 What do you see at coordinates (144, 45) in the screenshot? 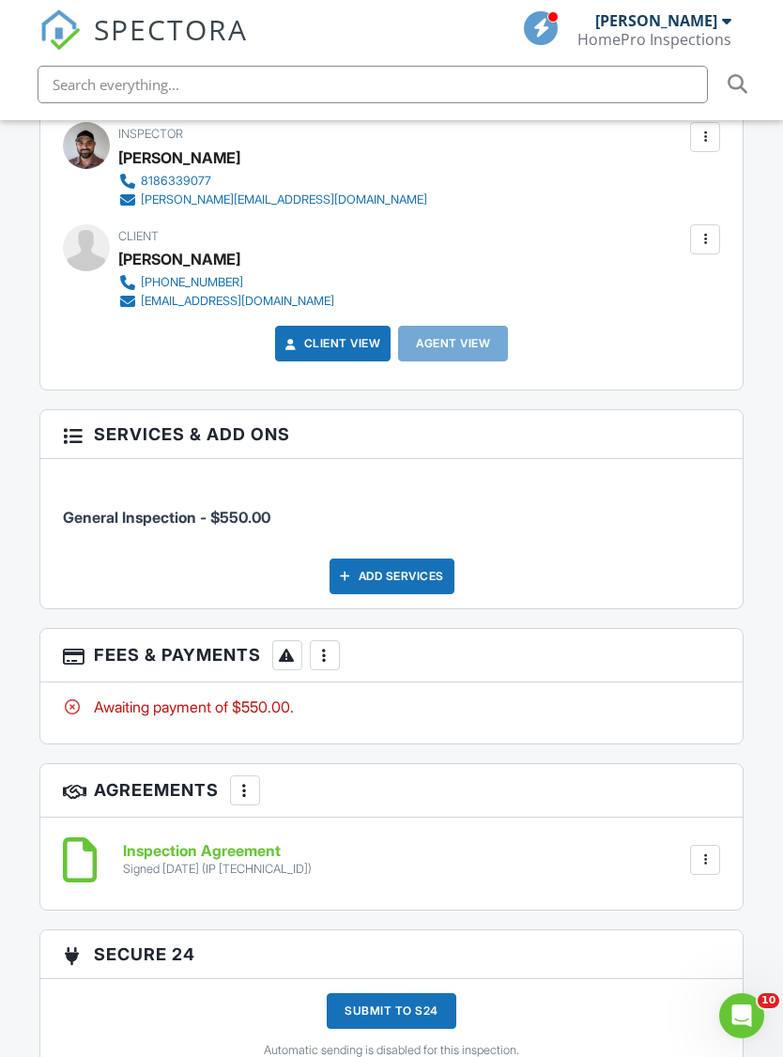
I see `a: SPECTORA` at bounding box center [144, 45].